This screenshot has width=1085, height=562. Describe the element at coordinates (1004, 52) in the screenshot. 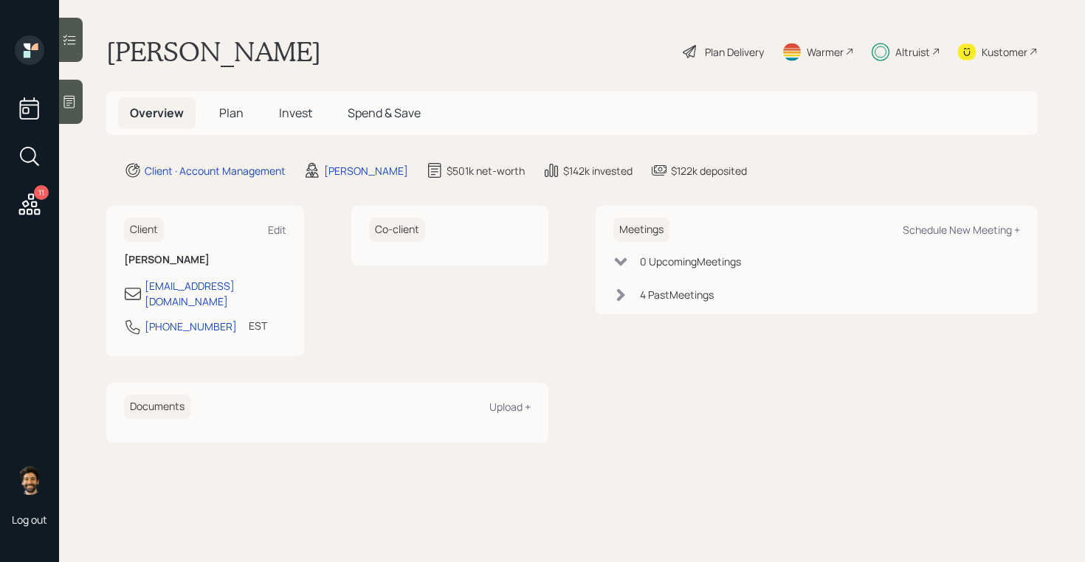

I see `div: Kustomer` at that location.